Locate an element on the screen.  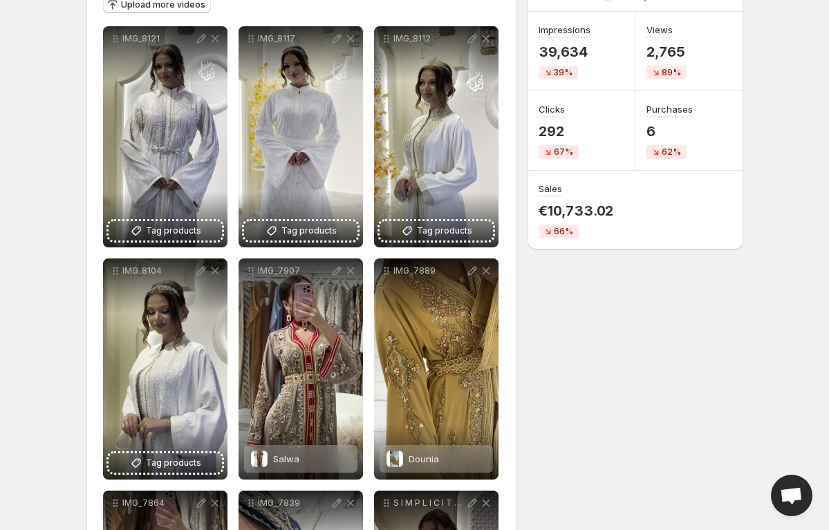
p: 2,765 is located at coordinates (666, 52).